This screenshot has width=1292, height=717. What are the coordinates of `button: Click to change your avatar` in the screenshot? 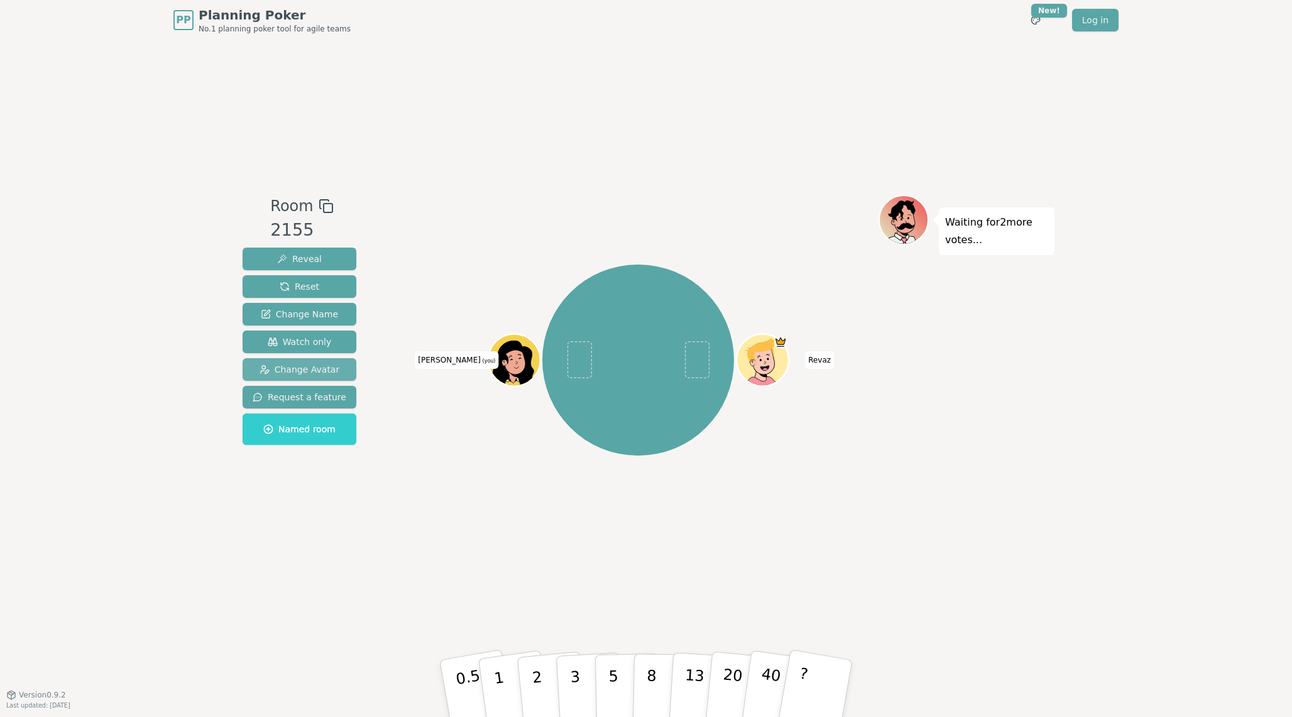 It's located at (514, 360).